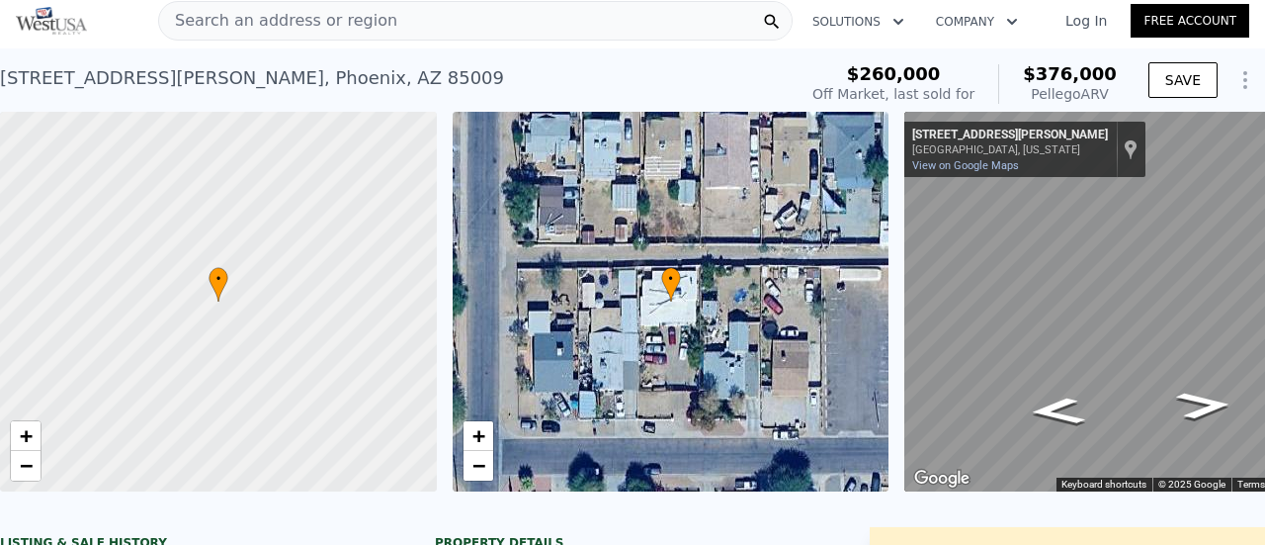 The width and height of the screenshot is (1265, 545). I want to click on a: Open this area in Google Maps (opens a new window), so click(942, 478).